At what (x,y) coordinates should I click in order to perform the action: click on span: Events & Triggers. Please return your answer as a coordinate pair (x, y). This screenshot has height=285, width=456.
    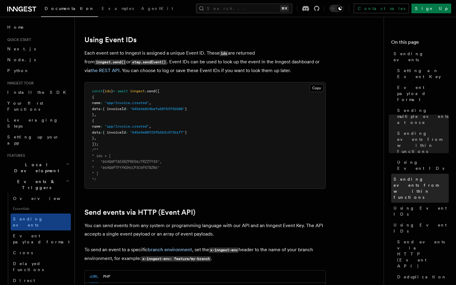
    Looking at the image, I should click on (35, 184).